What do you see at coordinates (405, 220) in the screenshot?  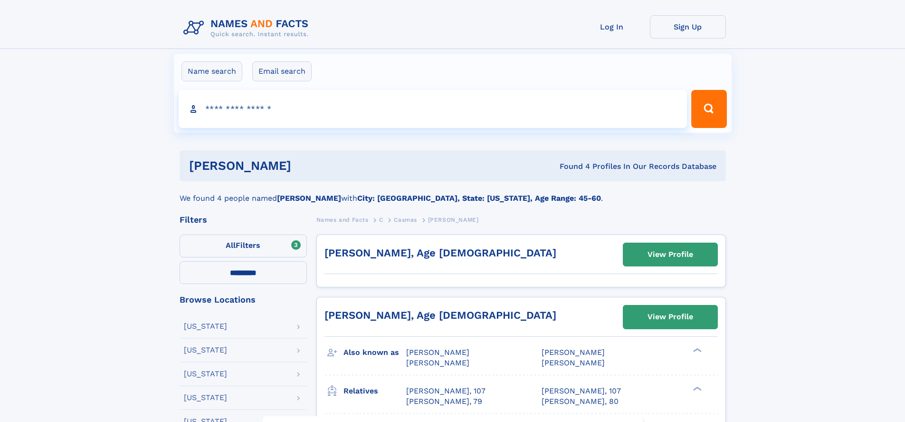 I see `span: Casmas` at bounding box center [405, 220].